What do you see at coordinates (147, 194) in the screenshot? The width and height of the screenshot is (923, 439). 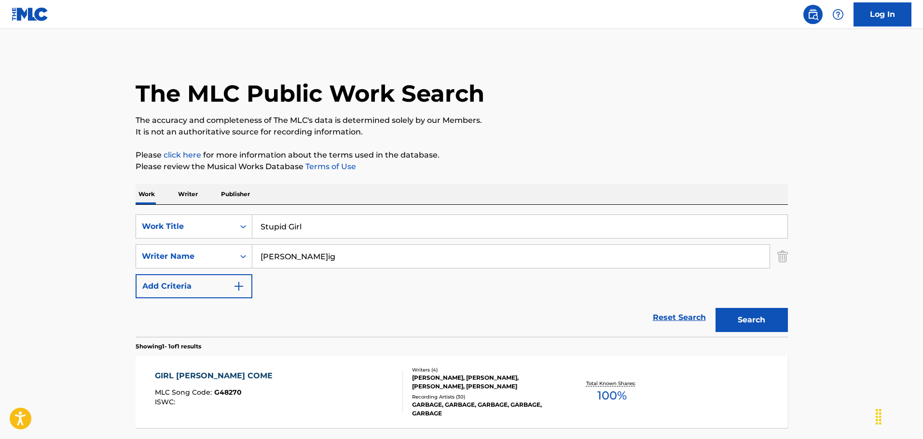 I see `p: Work` at bounding box center [147, 194].